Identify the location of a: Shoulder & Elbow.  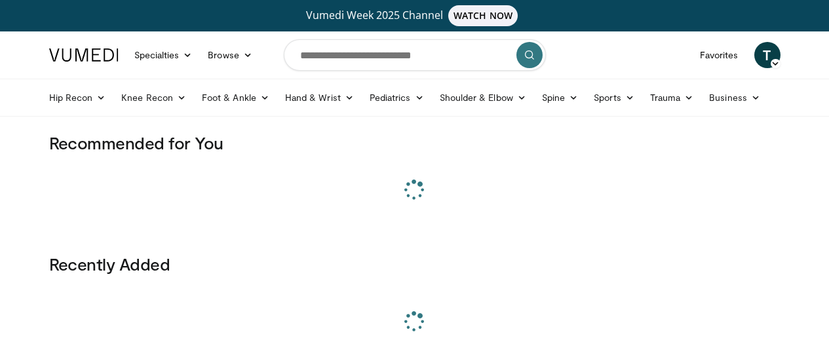
(483, 98).